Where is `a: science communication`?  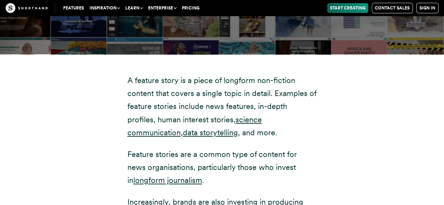 a: science communication is located at coordinates (195, 126).